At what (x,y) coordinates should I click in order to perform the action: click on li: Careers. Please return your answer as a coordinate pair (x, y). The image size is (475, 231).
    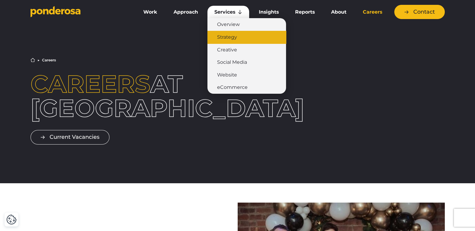
    Looking at the image, I should click on (49, 60).